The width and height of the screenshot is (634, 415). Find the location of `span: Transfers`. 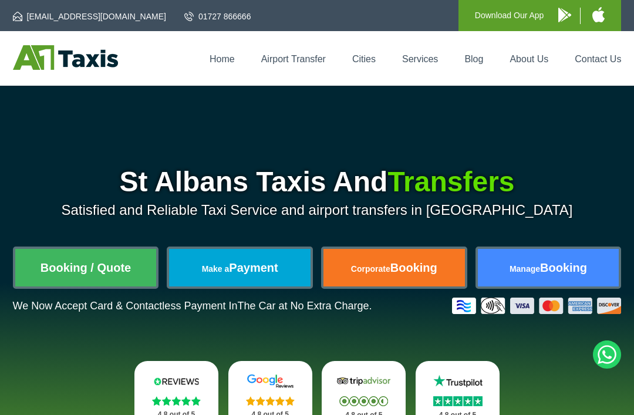

span: Transfers is located at coordinates (451, 181).